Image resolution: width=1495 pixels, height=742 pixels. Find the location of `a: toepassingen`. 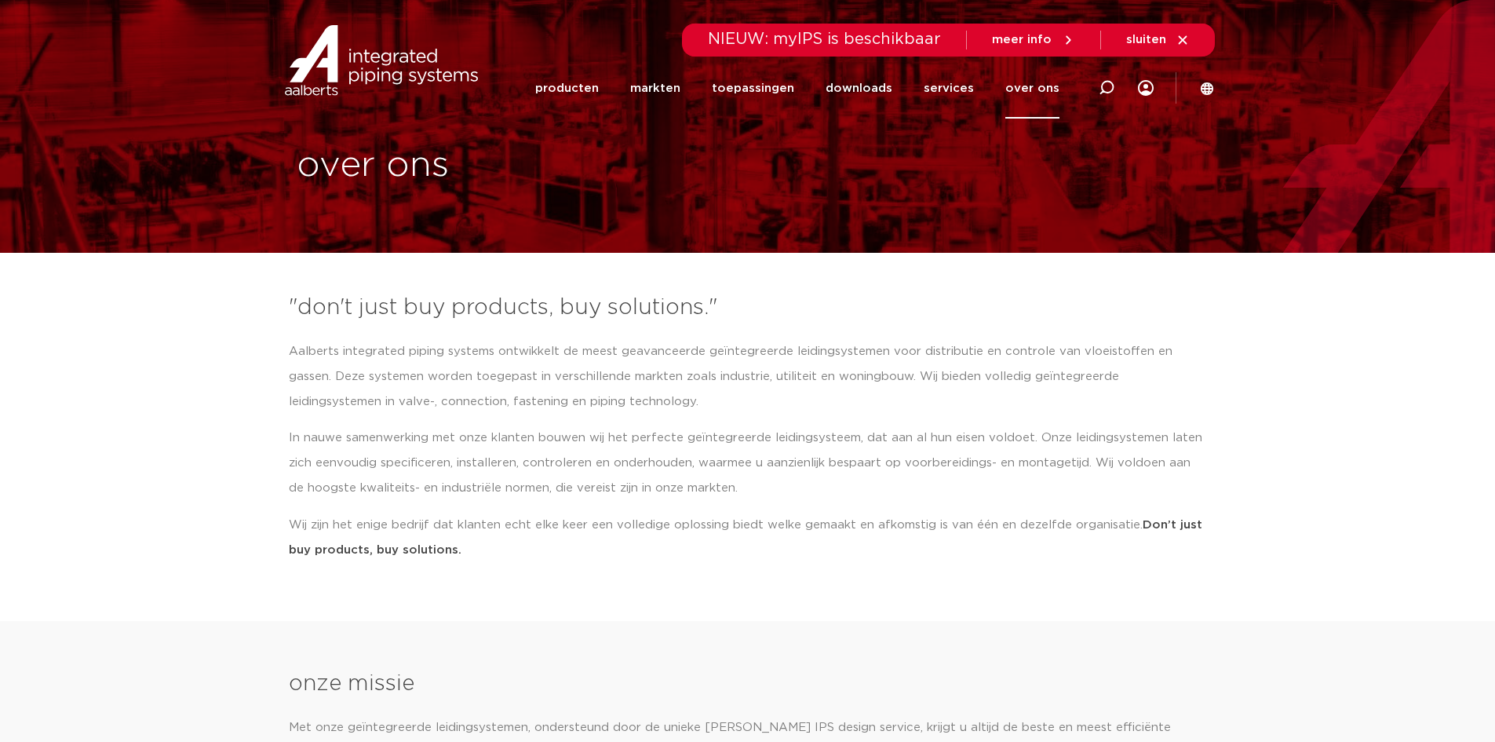

a: toepassingen is located at coordinates (753, 88).